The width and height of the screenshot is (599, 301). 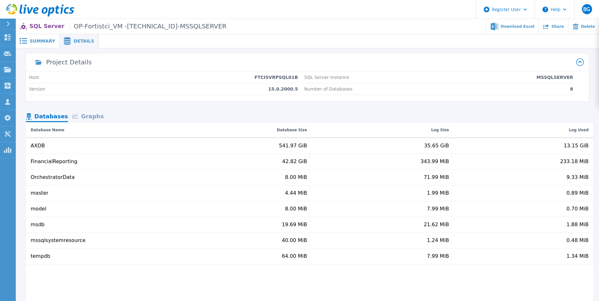 I want to click on p: SQL Server Instance, so click(x=327, y=77).